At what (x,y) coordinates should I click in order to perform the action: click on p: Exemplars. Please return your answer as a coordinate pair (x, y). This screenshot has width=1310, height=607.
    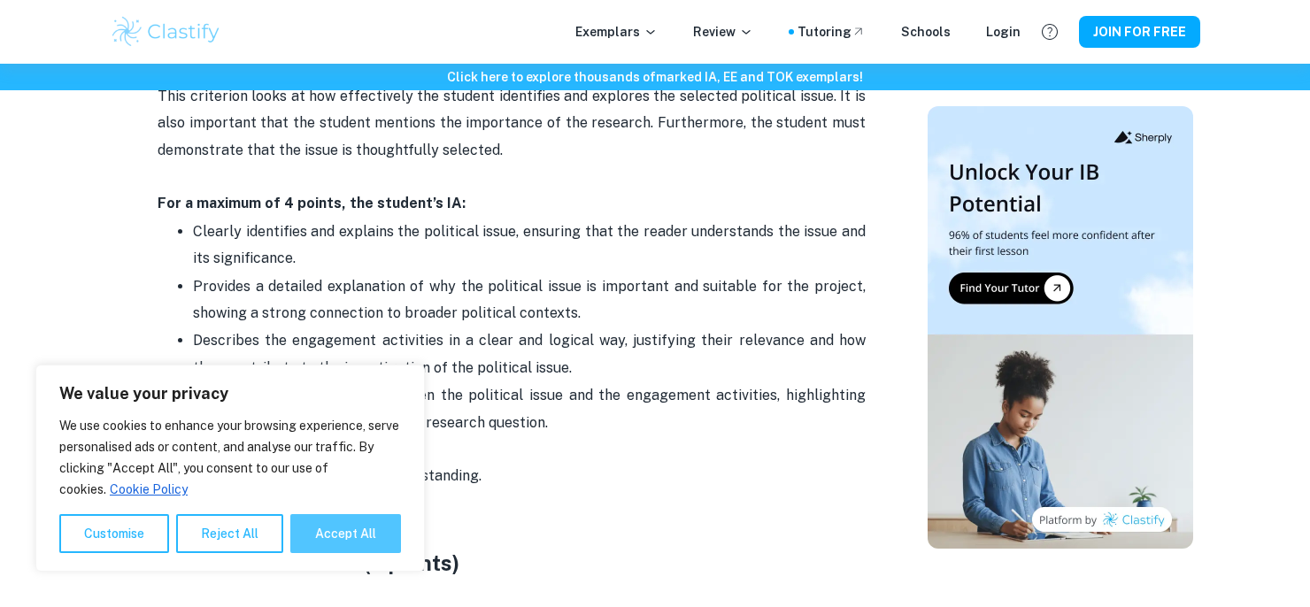
    Looking at the image, I should click on (616, 32).